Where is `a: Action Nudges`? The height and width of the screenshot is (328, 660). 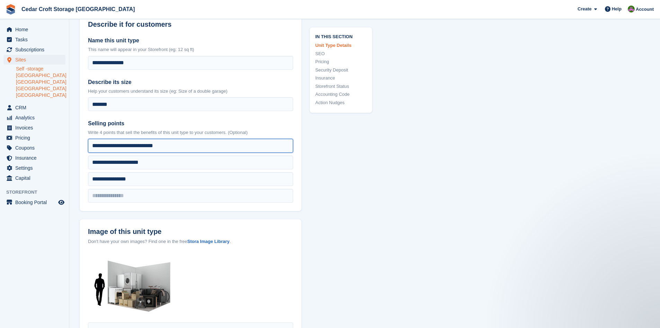 a: Action Nudges is located at coordinates (341, 102).